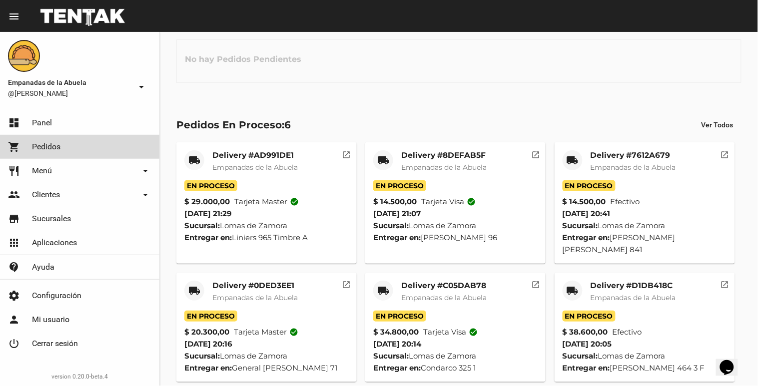 Image resolution: width=758 pixels, height=386 pixels. I want to click on h3: No hay Pedidos Pendientes, so click(243, 59).